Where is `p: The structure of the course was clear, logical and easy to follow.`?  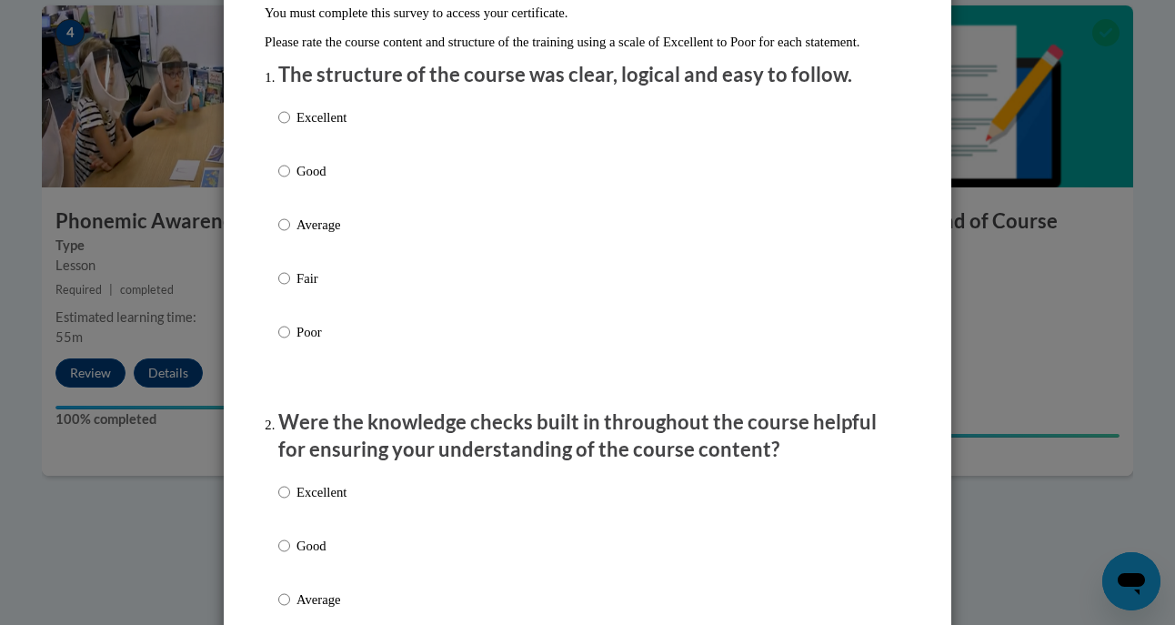 p: The structure of the course was clear, logical and easy to follow. is located at coordinates (587, 75).